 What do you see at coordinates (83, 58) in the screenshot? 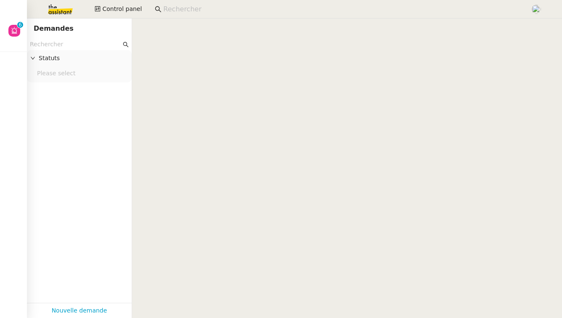
I see `span: Statuts` at bounding box center [83, 58].